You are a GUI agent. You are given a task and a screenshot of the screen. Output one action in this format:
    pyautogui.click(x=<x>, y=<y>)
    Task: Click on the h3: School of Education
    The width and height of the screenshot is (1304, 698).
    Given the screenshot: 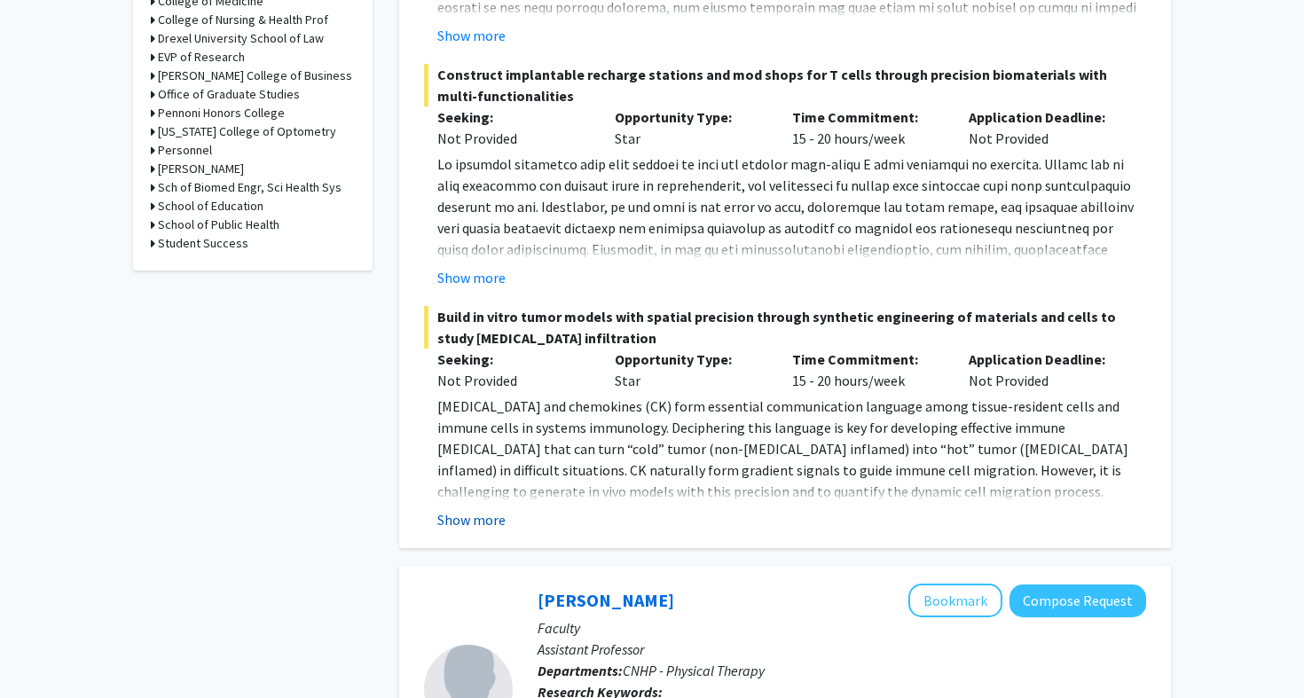 What is the action you would take?
    pyautogui.click(x=210, y=206)
    